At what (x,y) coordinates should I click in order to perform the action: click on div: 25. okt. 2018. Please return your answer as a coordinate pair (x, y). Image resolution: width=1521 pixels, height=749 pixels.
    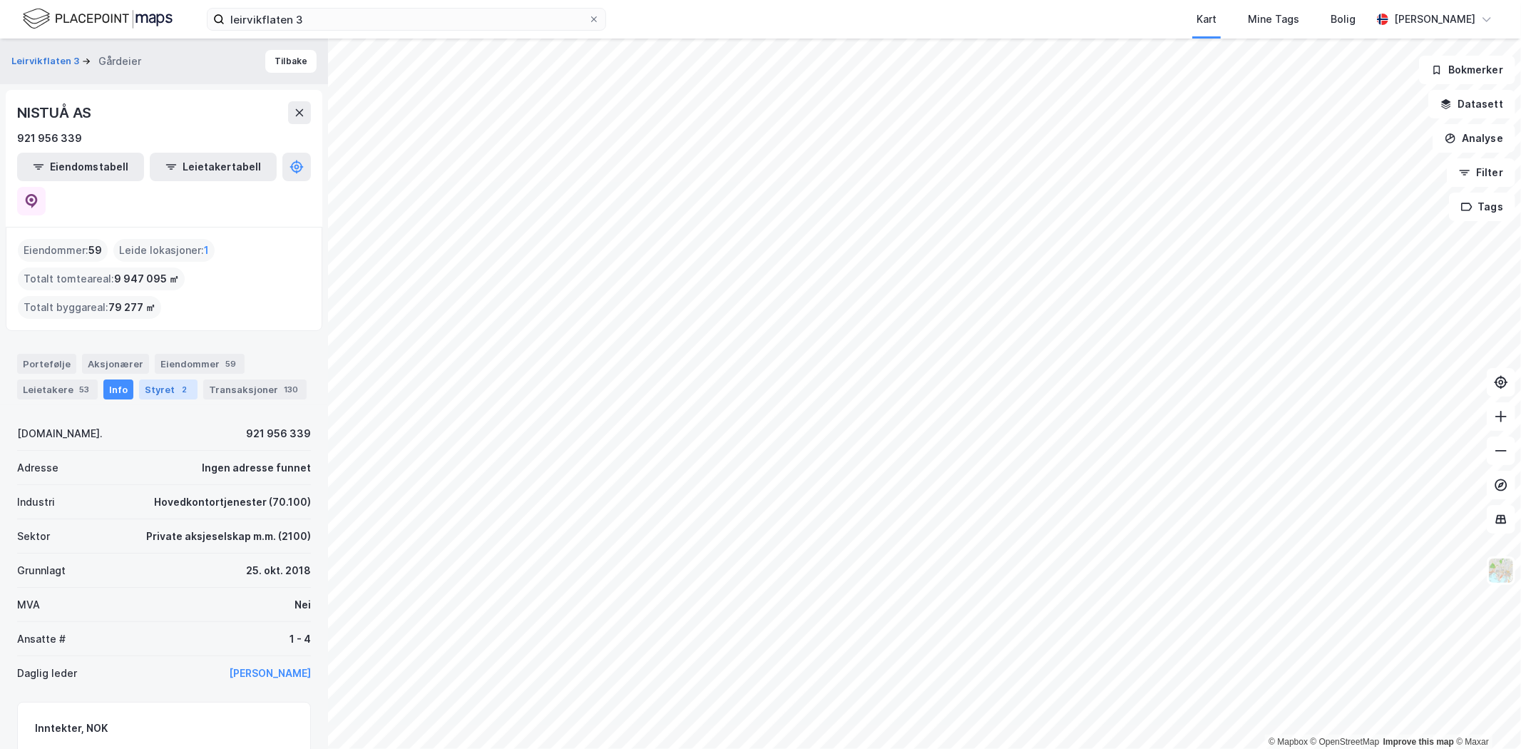
    Looking at the image, I should click on (278, 571).